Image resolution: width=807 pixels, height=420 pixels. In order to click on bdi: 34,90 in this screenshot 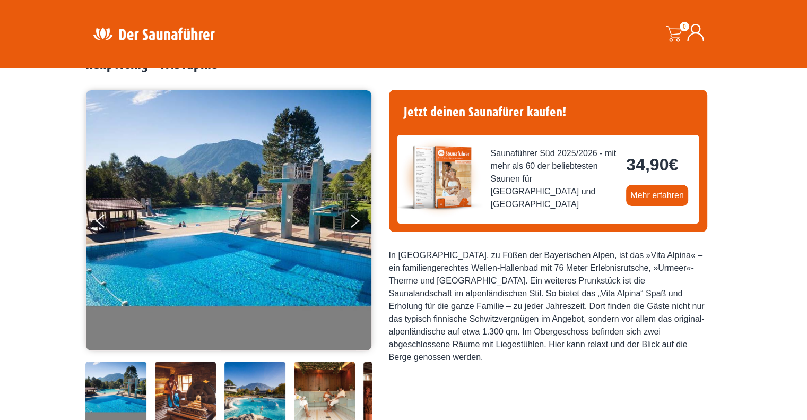, I will do `click(652, 165)`.